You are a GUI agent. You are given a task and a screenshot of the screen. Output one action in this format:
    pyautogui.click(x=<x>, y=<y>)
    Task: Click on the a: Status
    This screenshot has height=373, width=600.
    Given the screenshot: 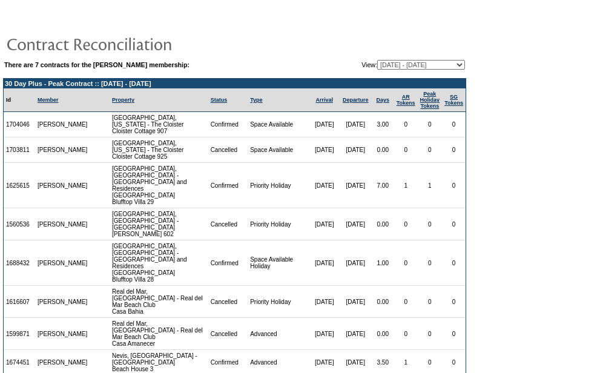 What is the action you would take?
    pyautogui.click(x=219, y=100)
    